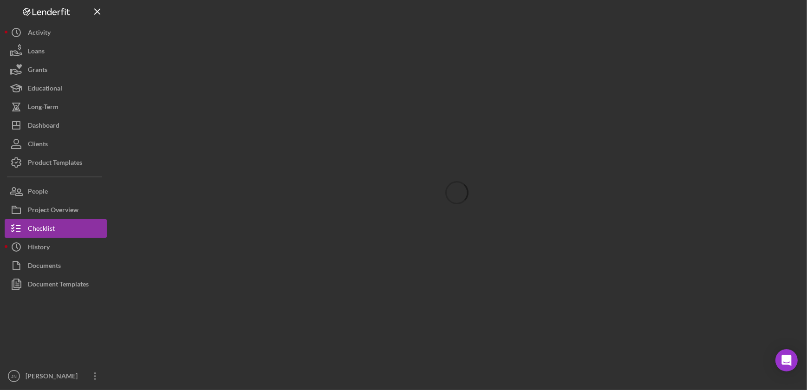 The height and width of the screenshot is (390, 807). What do you see at coordinates (14, 376) in the screenshot?
I see `text: JN` at bounding box center [14, 376].